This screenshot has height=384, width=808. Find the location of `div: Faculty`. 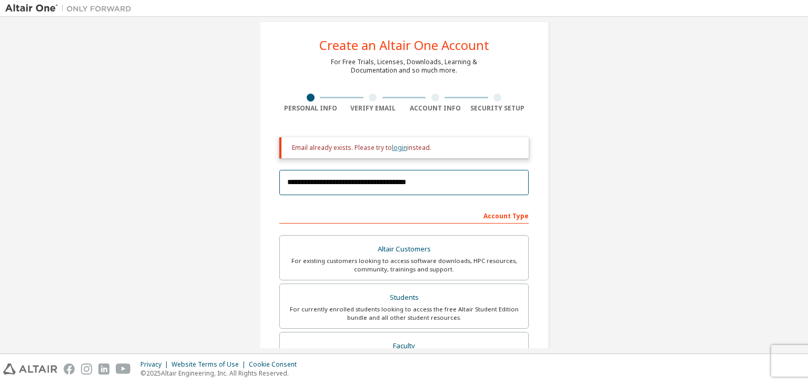

div: Faculty is located at coordinates (404, 346).